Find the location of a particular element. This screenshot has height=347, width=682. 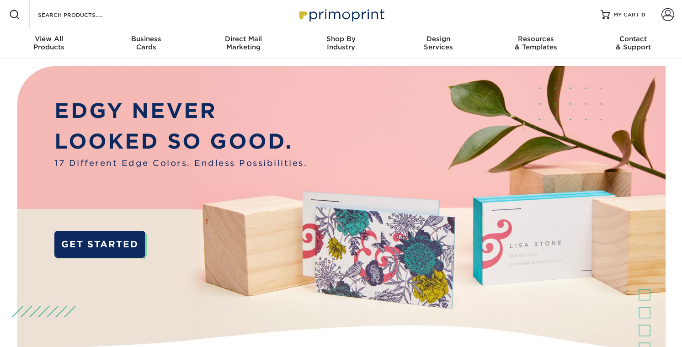

a: Resources& Templates is located at coordinates (535, 44).